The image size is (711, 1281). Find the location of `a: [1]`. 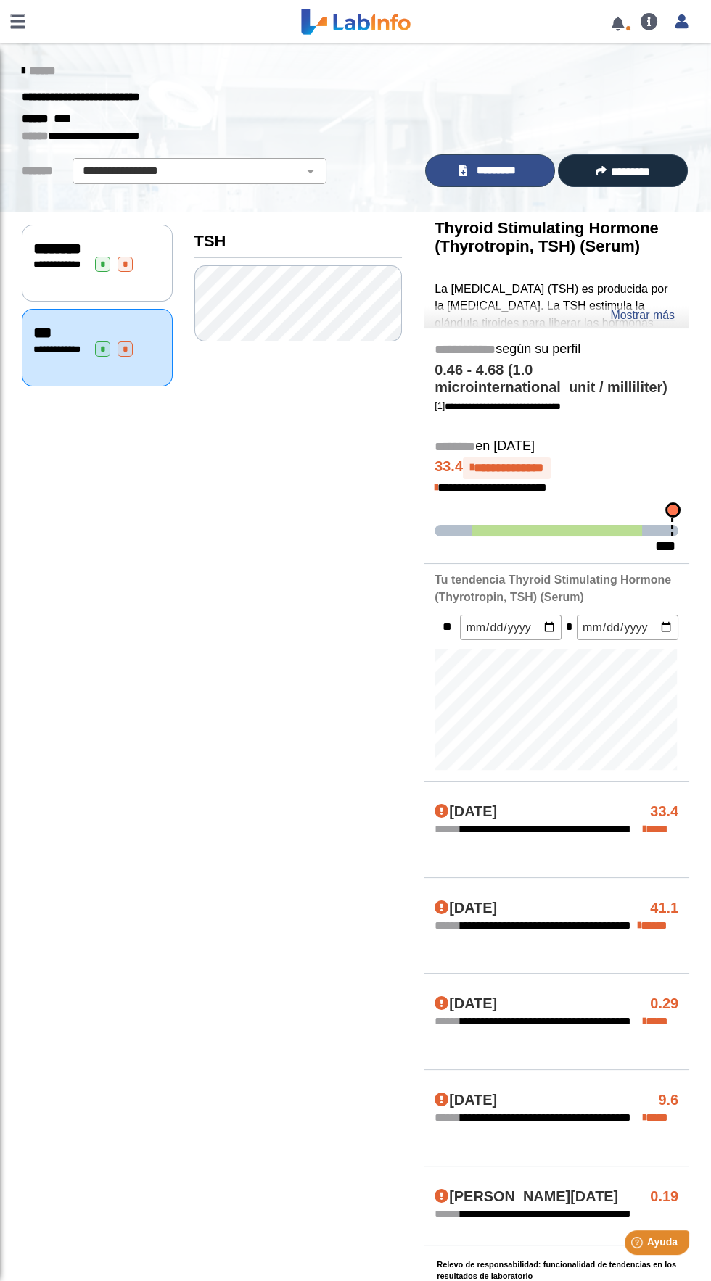

a: [1] is located at coordinates (498, 405).